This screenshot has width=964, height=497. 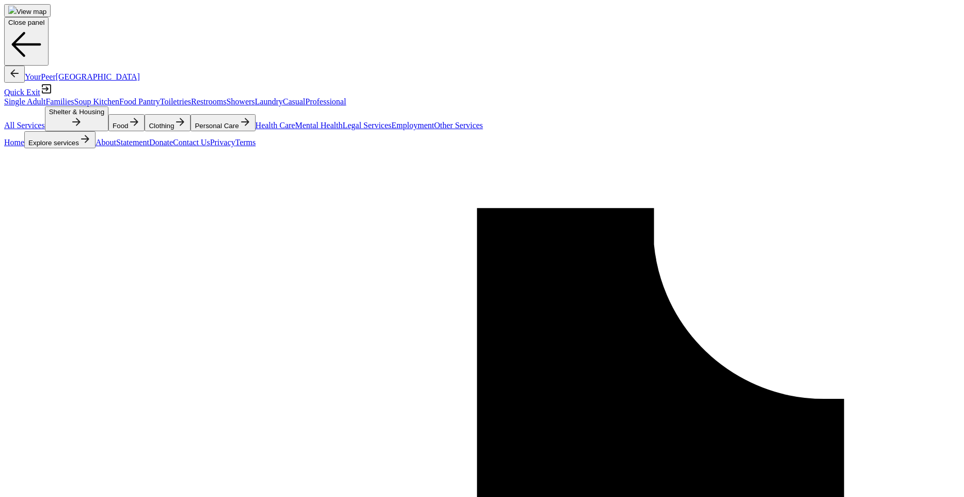 I want to click on button: Explore services, so click(x=60, y=139).